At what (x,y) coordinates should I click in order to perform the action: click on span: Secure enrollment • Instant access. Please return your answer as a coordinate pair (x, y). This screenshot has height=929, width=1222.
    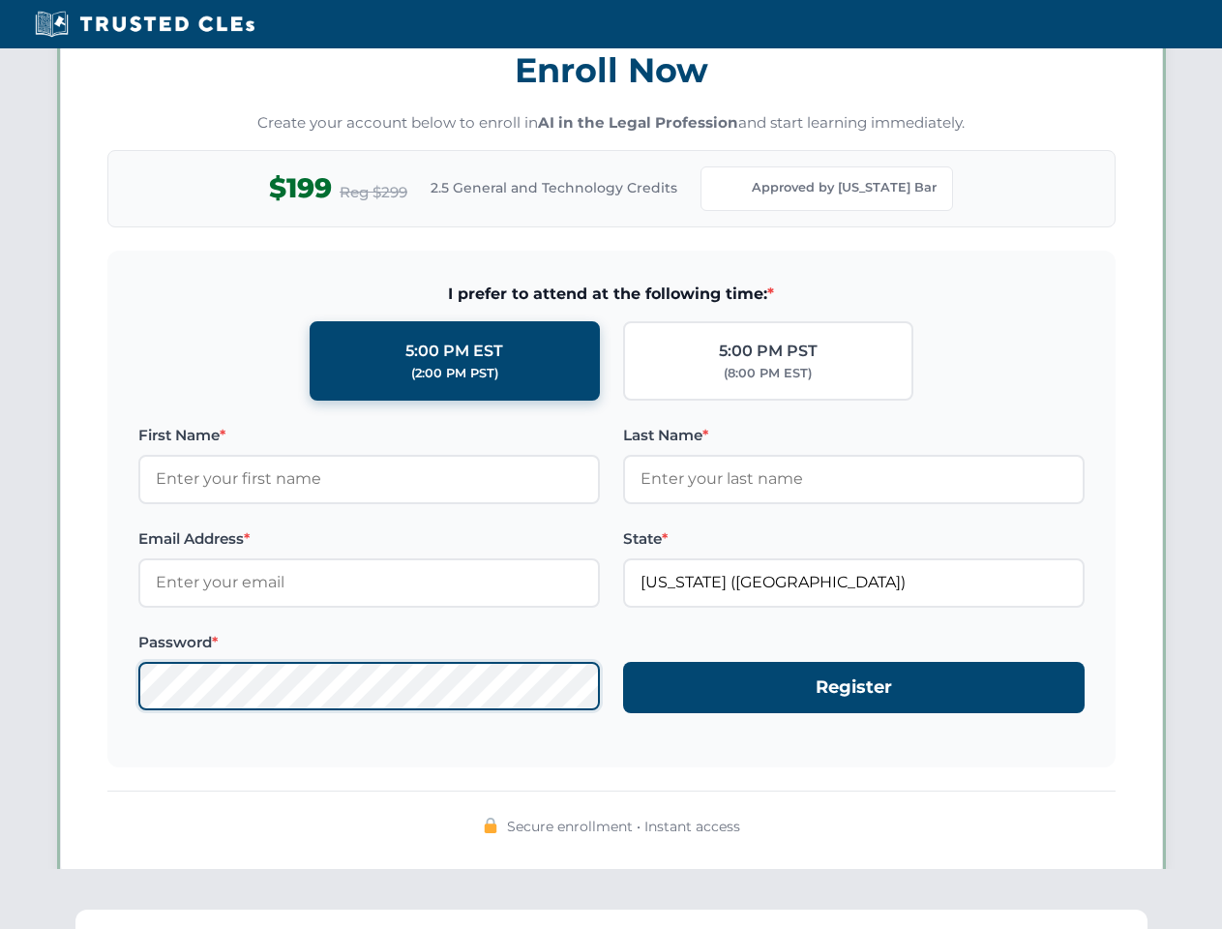
    Looking at the image, I should click on (623, 826).